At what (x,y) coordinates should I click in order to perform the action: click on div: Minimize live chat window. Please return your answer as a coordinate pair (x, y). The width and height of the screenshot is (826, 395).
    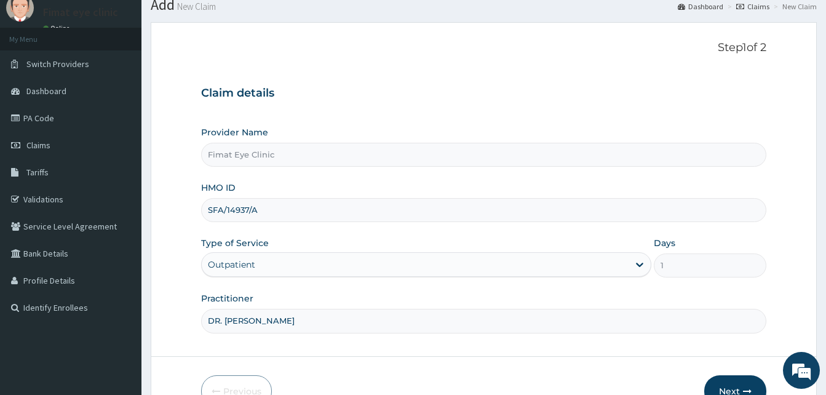
    Looking at the image, I should click on (217, 21).